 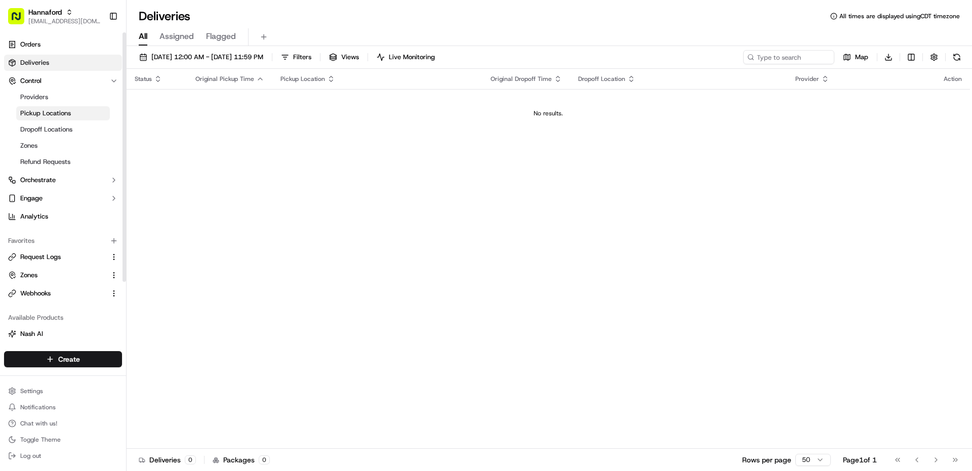 What do you see at coordinates (49, 152) in the screenshot?
I see `span: Knowledge Base` at bounding box center [49, 152].